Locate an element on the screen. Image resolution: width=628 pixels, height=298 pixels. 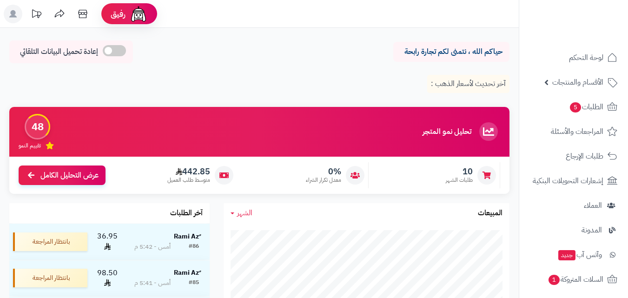
span: المراجعات والأسئلة is located at coordinates (577, 132).